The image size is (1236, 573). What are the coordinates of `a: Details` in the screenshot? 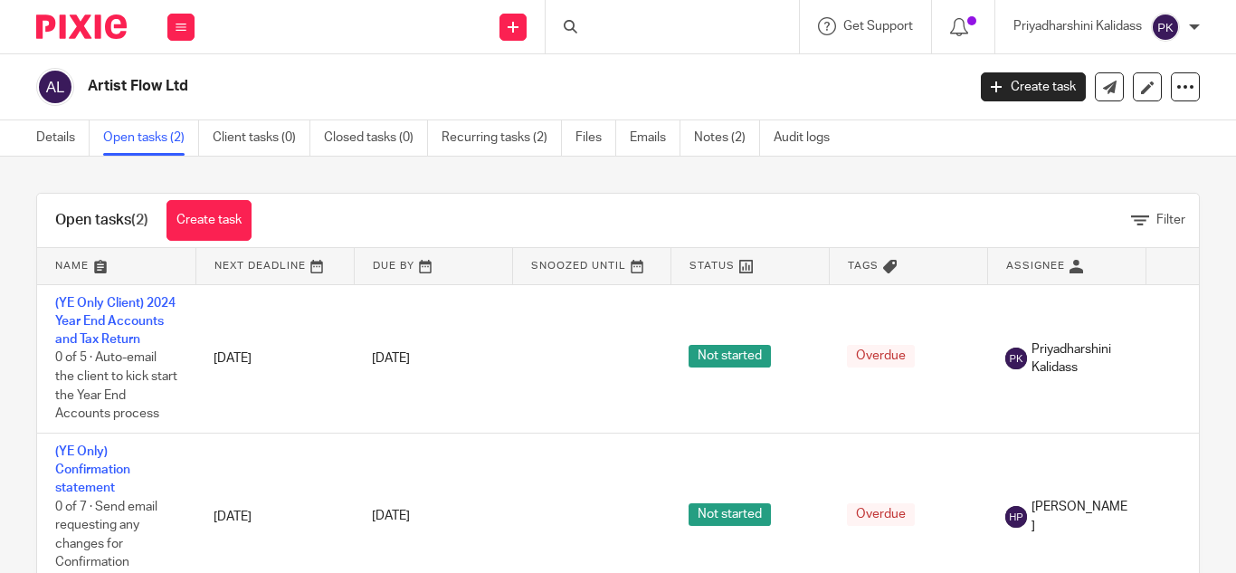 It's located at (62, 138).